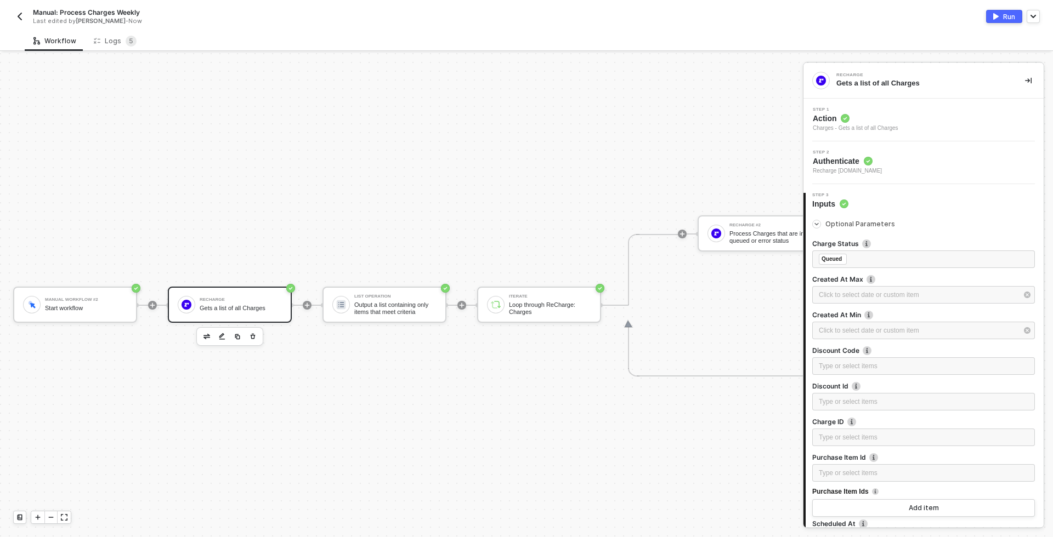 The width and height of the screenshot is (1053, 537). Describe the element at coordinates (86, 300) in the screenshot. I see `div: Manual Workflow #2` at that location.